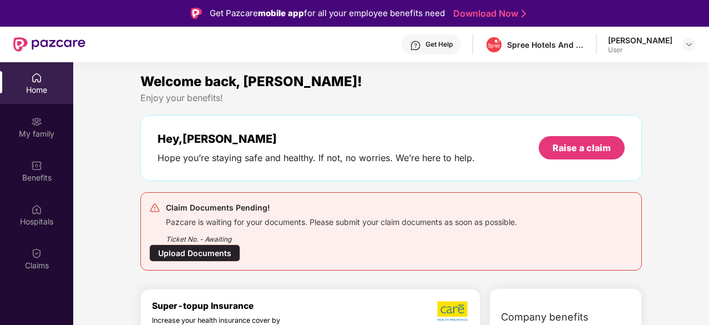  What do you see at coordinates (689, 44) in the screenshot?
I see `img: svg+xml;base64,PHN2ZyBpZD0iRHJvcGRvd24tMzJ4MzIiIHhtbG5zPSJodHRwOi8vd3d3LnczLm9yZy8yMDAwL3N2ZyIgd2...` at bounding box center [689, 44].